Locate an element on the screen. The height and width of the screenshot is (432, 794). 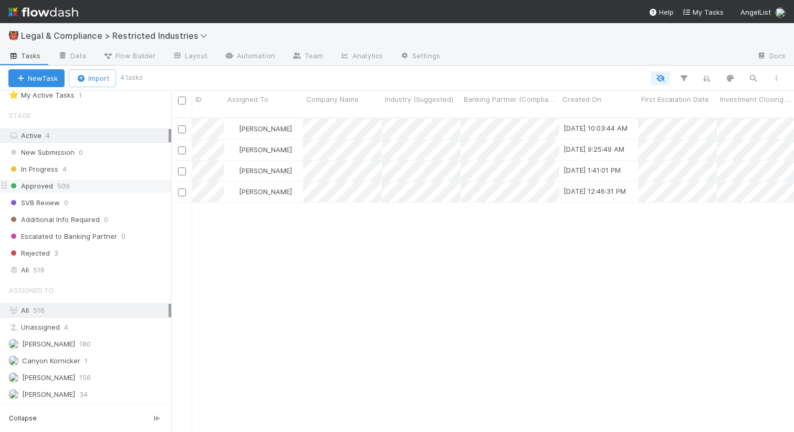
span: 34 is located at coordinates (83, 394).